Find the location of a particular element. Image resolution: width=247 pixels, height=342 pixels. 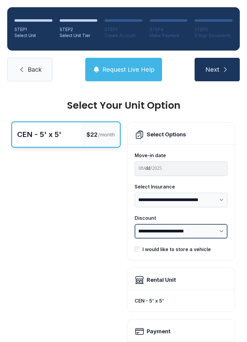

div: STEP 5 is located at coordinates (213, 30).